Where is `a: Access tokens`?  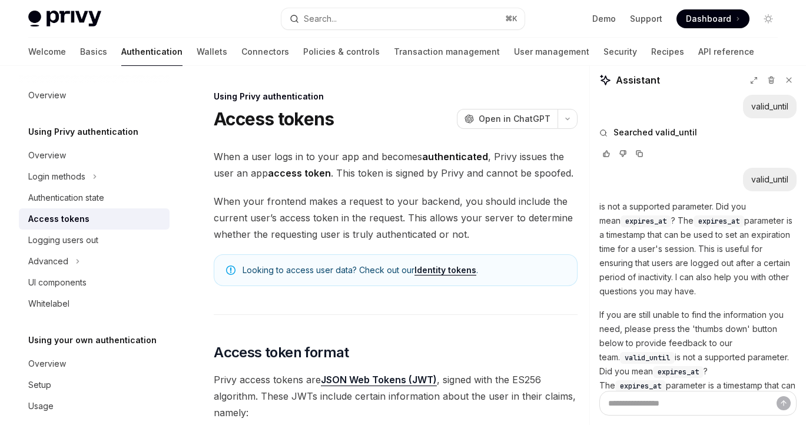 a: Access tokens is located at coordinates (94, 219).